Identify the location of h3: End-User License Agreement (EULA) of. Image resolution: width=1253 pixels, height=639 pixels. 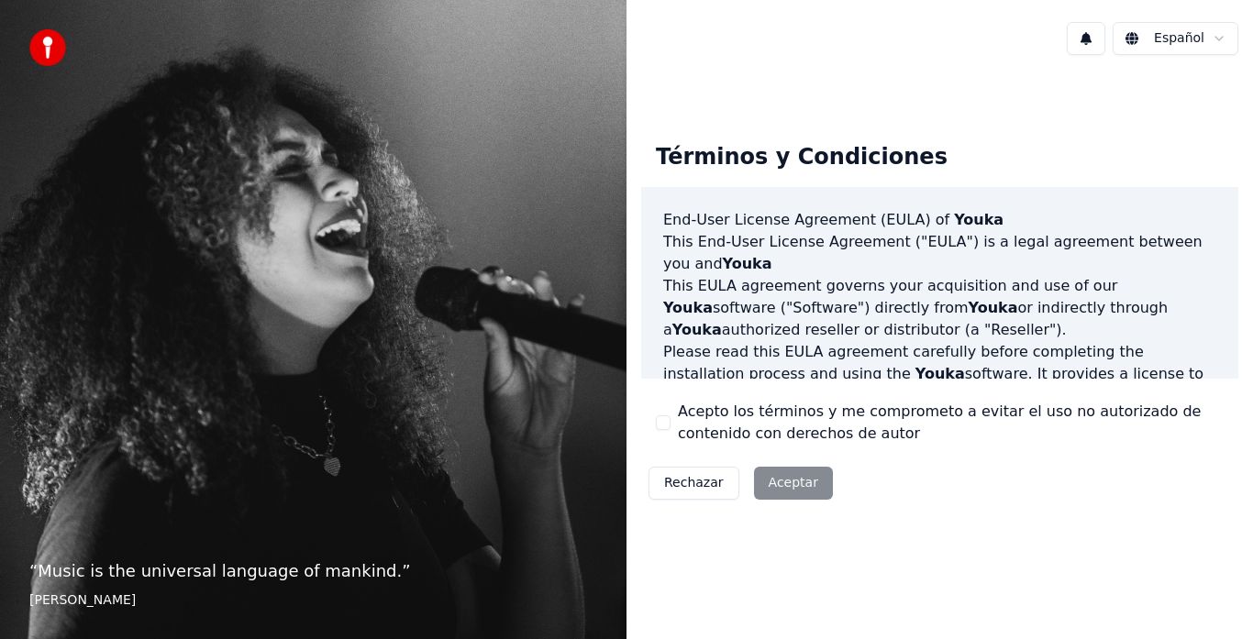
(939, 220).